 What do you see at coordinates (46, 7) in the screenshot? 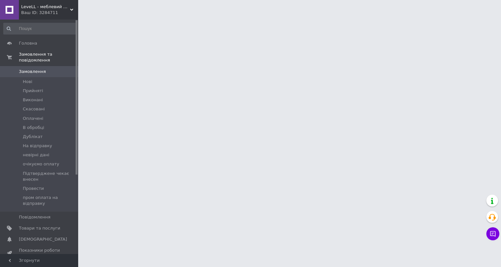
I see `span: LeveLL - меблевий магазин 🔥` at bounding box center [46, 7].